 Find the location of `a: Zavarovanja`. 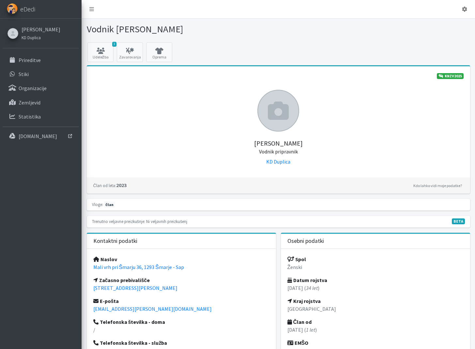

a: Zavarovanja is located at coordinates (130, 52).